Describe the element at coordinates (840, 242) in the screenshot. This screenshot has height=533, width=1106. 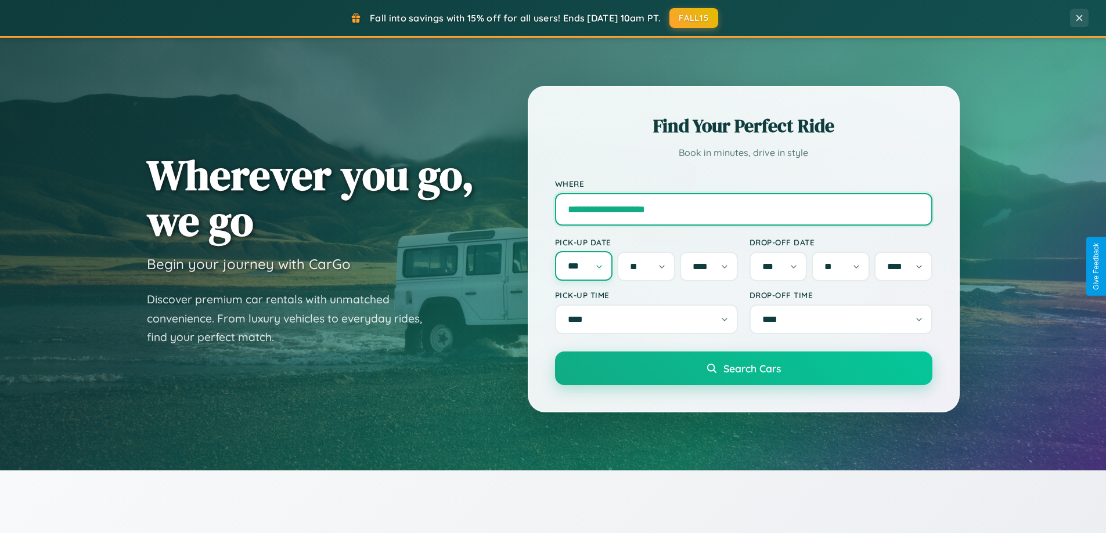
I see `label: Drop-off Date` at that location.